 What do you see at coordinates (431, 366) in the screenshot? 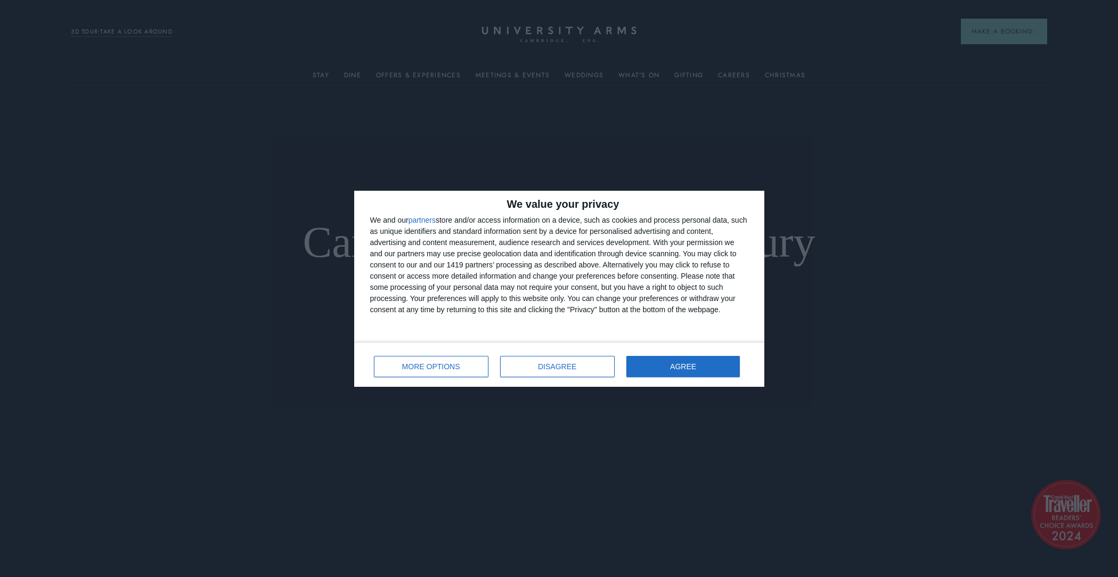
I see `button: MORE OPTIONS` at bounding box center [431, 366].